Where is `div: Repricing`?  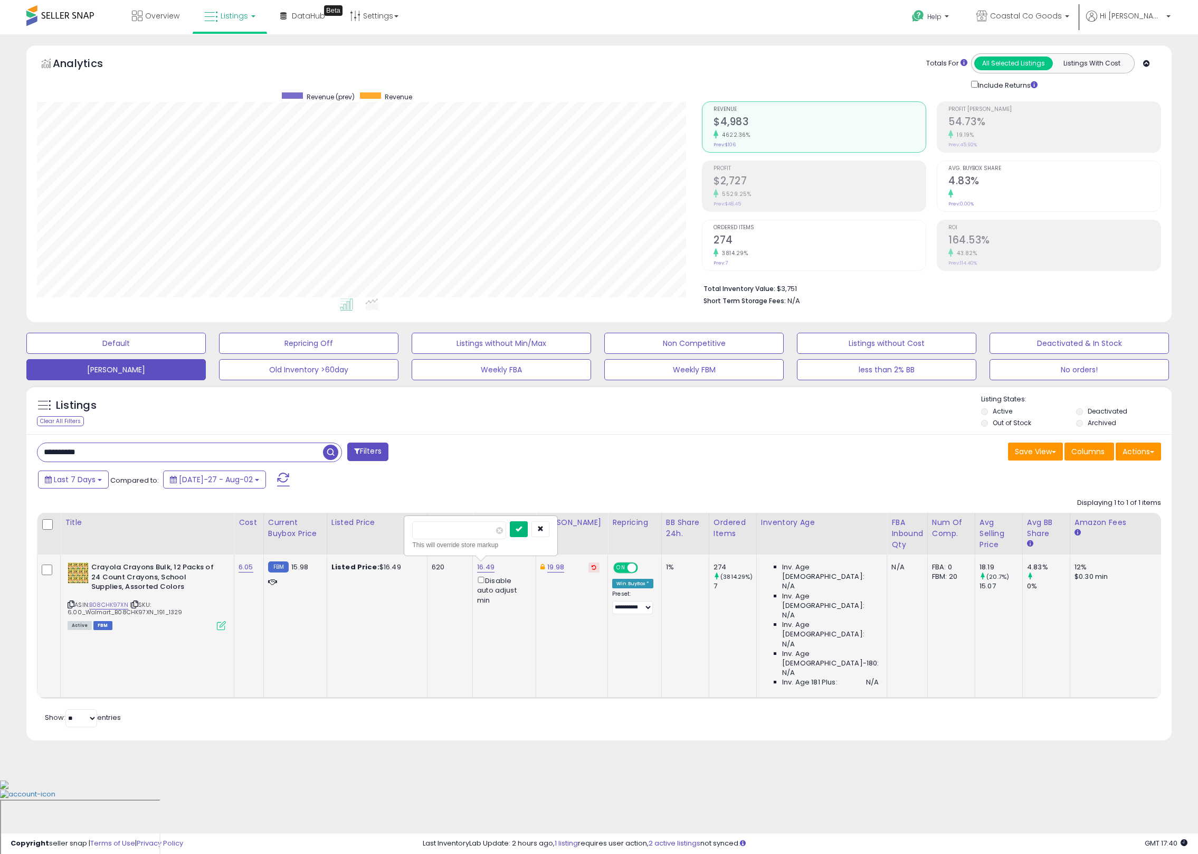 div: Repricing is located at coordinates (635, 522).